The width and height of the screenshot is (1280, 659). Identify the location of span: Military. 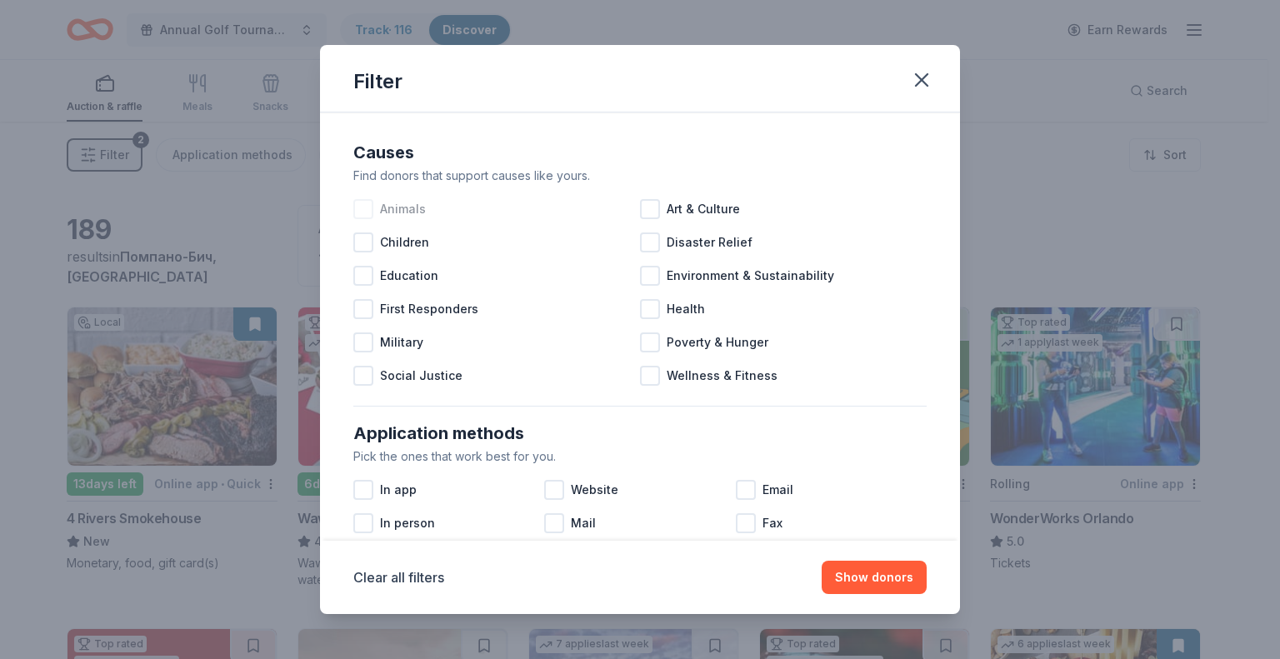
(402, 343).